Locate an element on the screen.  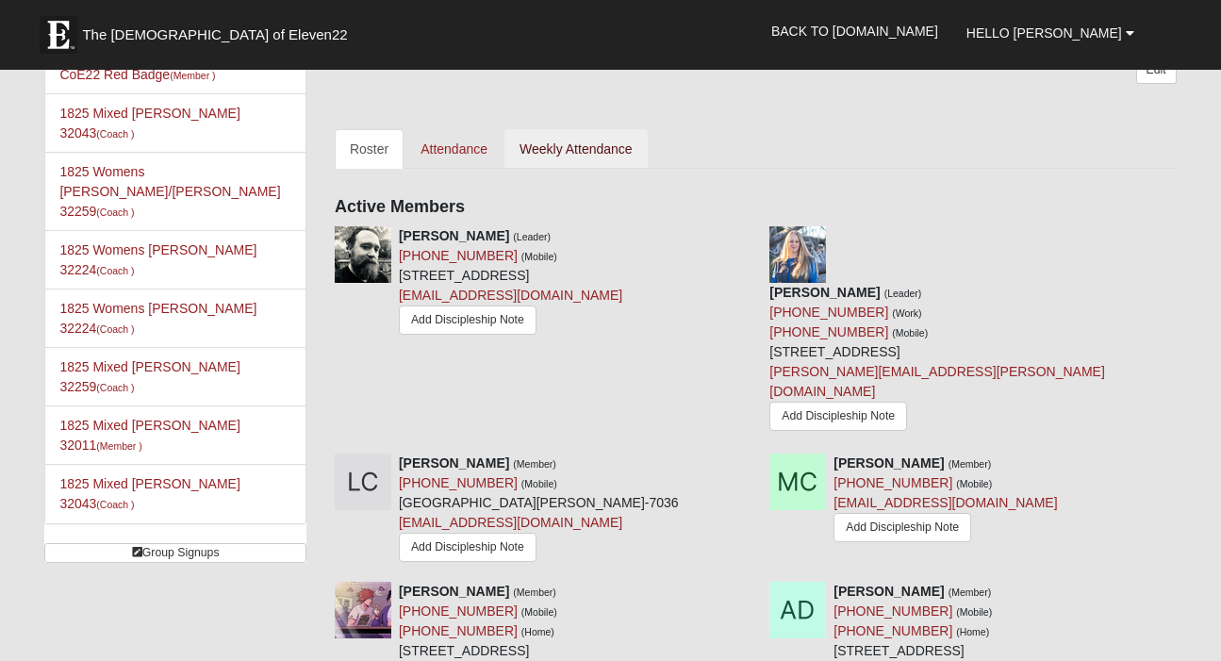
a: Weekly Attendance is located at coordinates (576, 149).